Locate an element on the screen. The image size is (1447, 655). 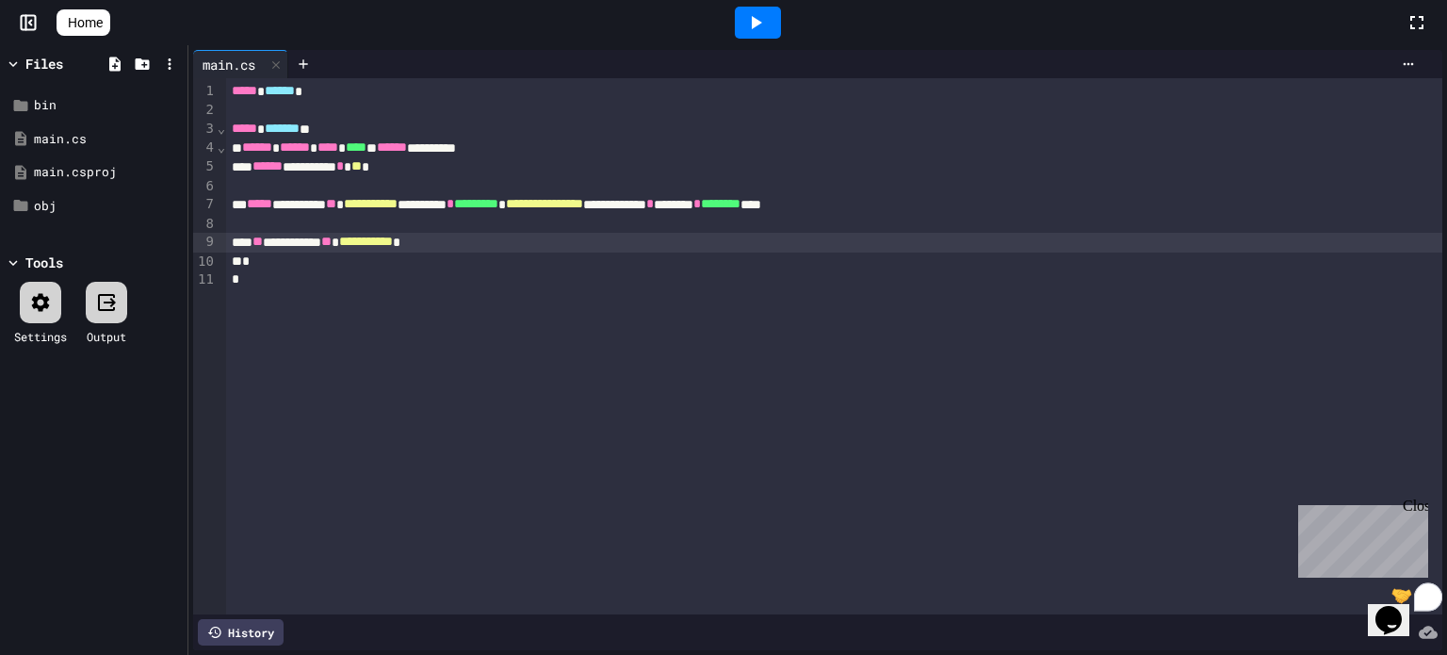
div: 3 is located at coordinates (204, 129).